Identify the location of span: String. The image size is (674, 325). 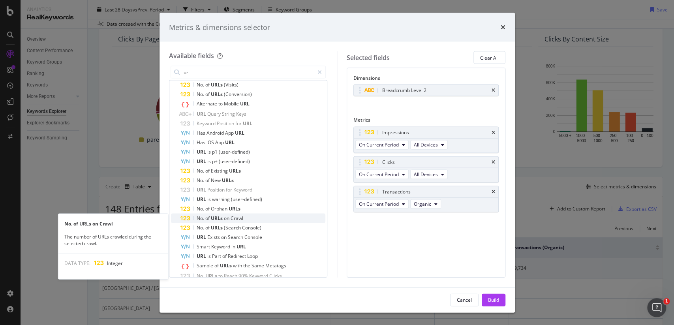
(229, 114).